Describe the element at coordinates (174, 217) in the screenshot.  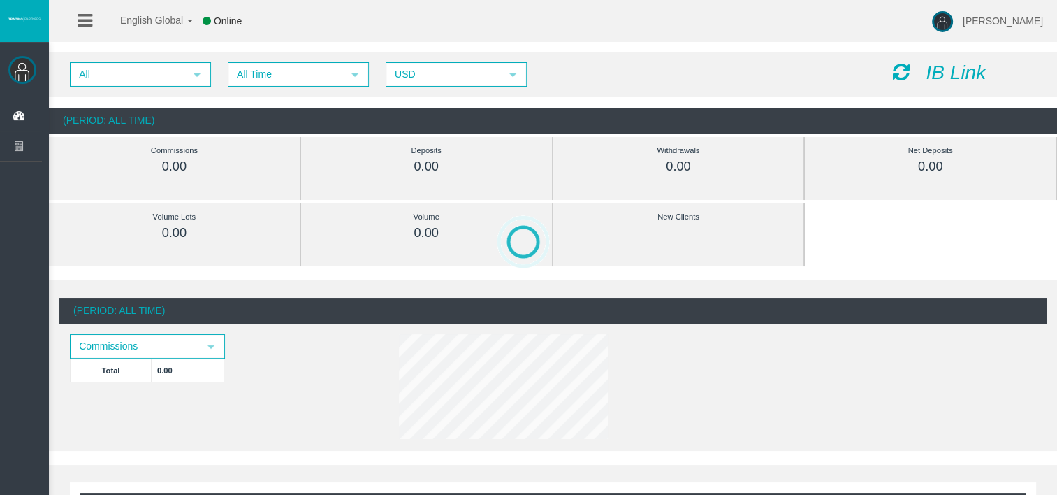
I see `div: Volume Lots` at that location.